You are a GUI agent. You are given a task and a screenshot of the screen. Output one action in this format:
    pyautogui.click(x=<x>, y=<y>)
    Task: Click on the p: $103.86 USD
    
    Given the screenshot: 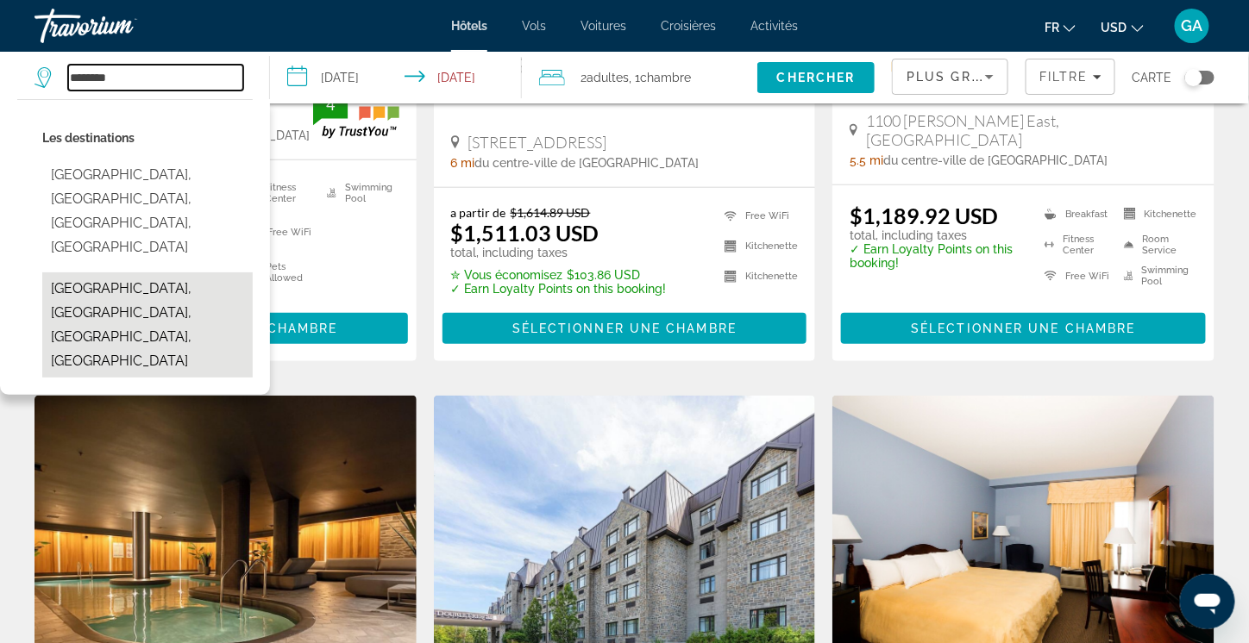 What is the action you would take?
    pyautogui.click(x=559, y=275)
    